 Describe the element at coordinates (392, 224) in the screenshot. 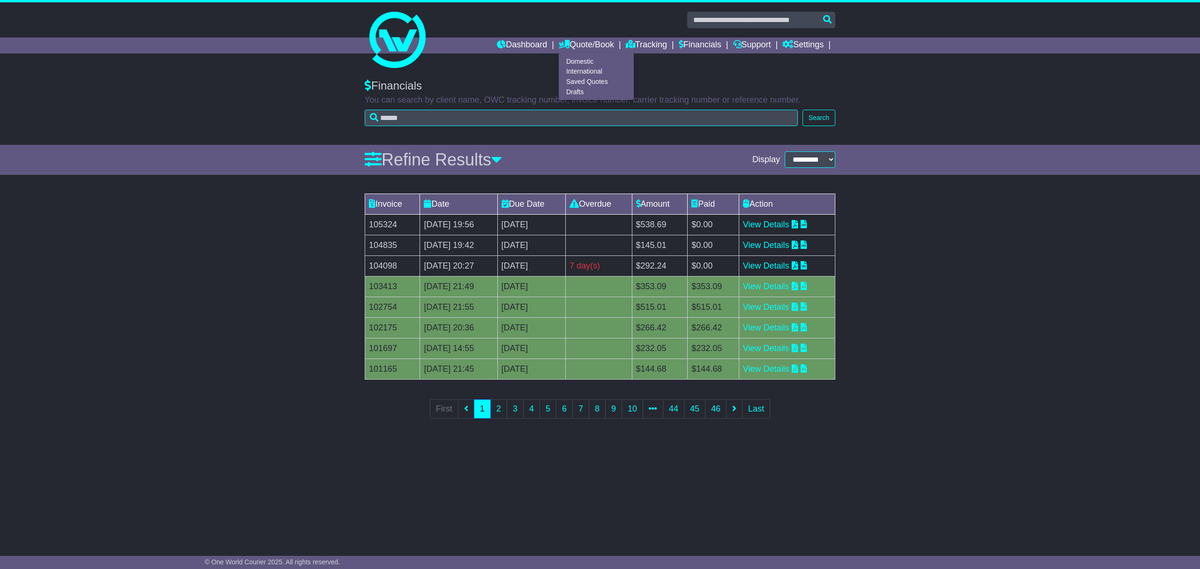

I see `td: 105324` at that location.